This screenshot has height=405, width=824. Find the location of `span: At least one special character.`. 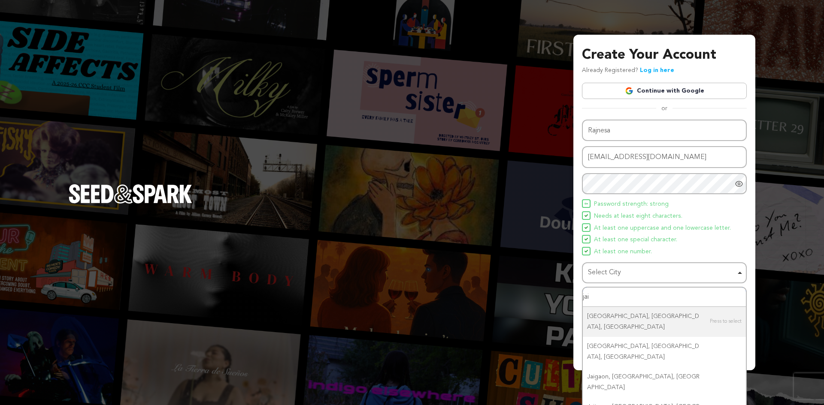

span: At least one special character. is located at coordinates (635, 240).